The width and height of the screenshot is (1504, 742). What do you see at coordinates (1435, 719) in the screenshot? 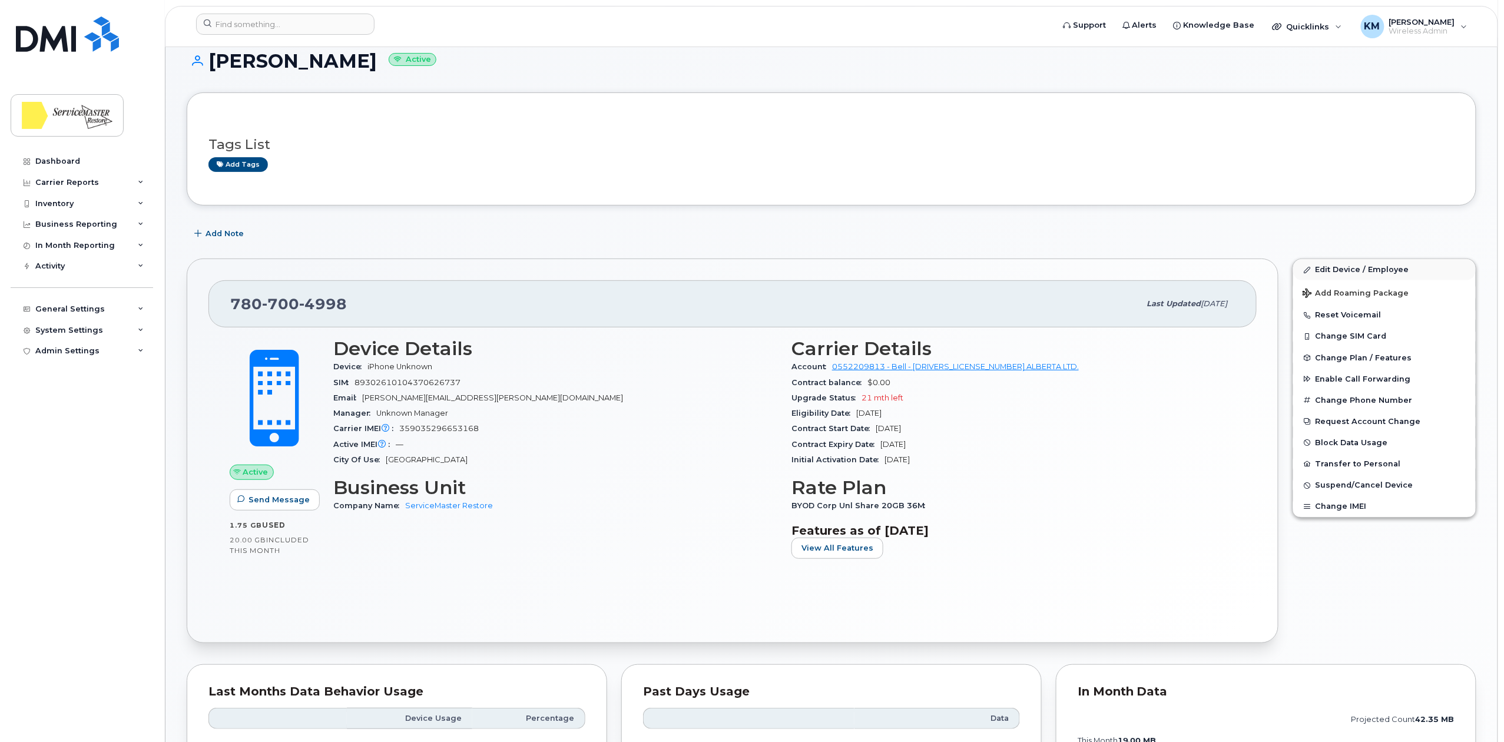
I see `tspan: 42.35 MB` at bounding box center [1435, 719].